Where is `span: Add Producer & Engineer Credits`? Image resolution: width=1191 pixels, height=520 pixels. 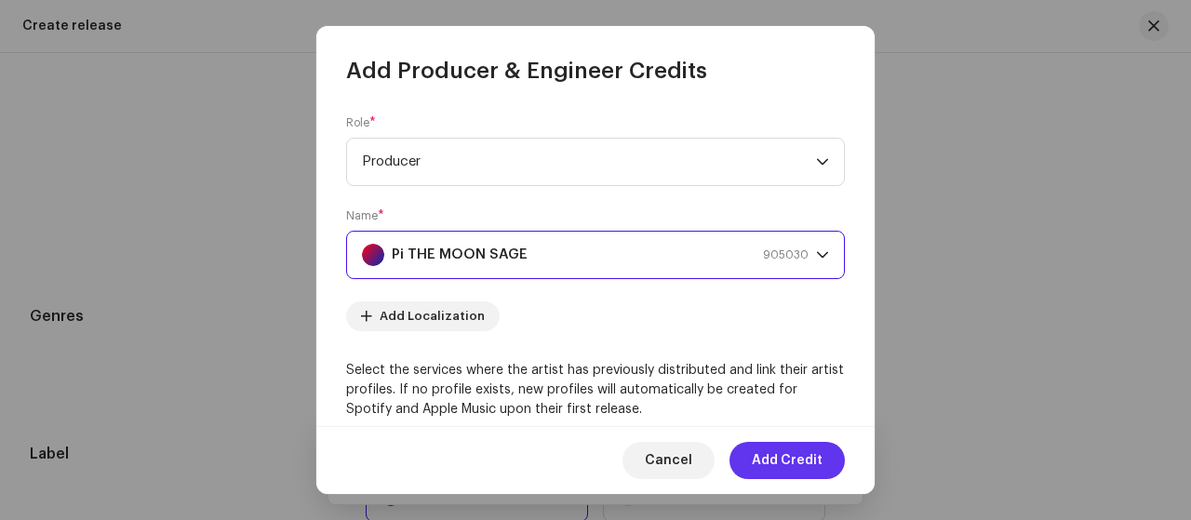
span: Add Producer & Engineer Credits is located at coordinates (527, 71).